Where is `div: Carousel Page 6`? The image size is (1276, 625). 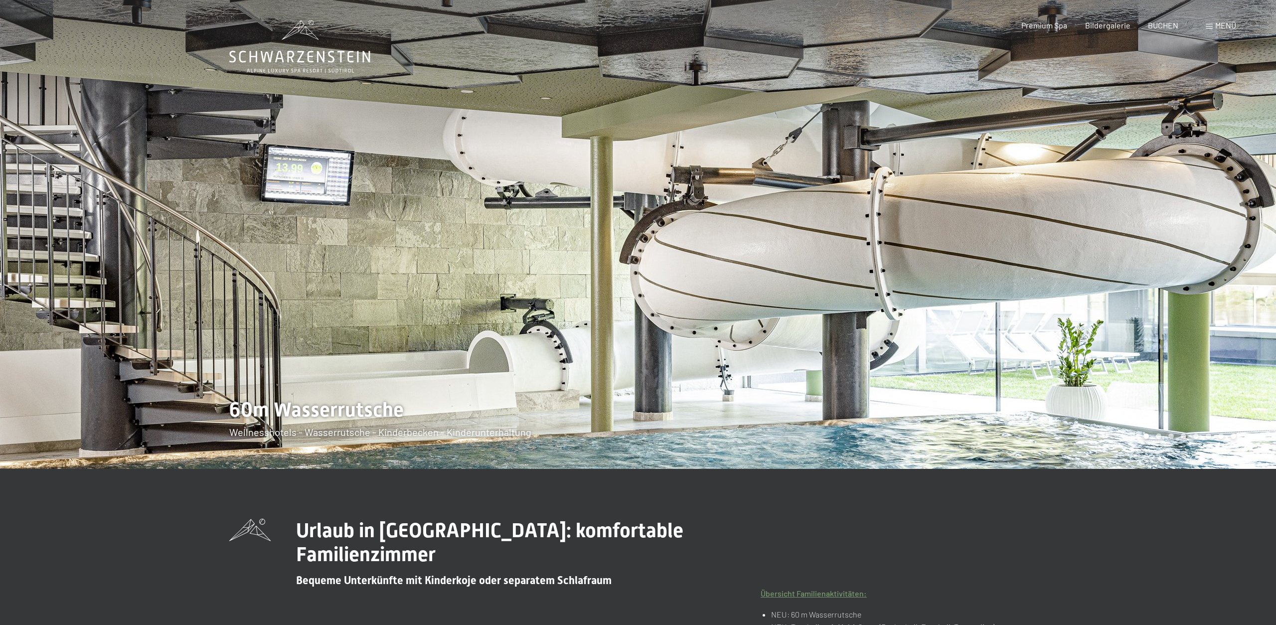
div: Carousel Page 6 is located at coordinates (1209, 436).